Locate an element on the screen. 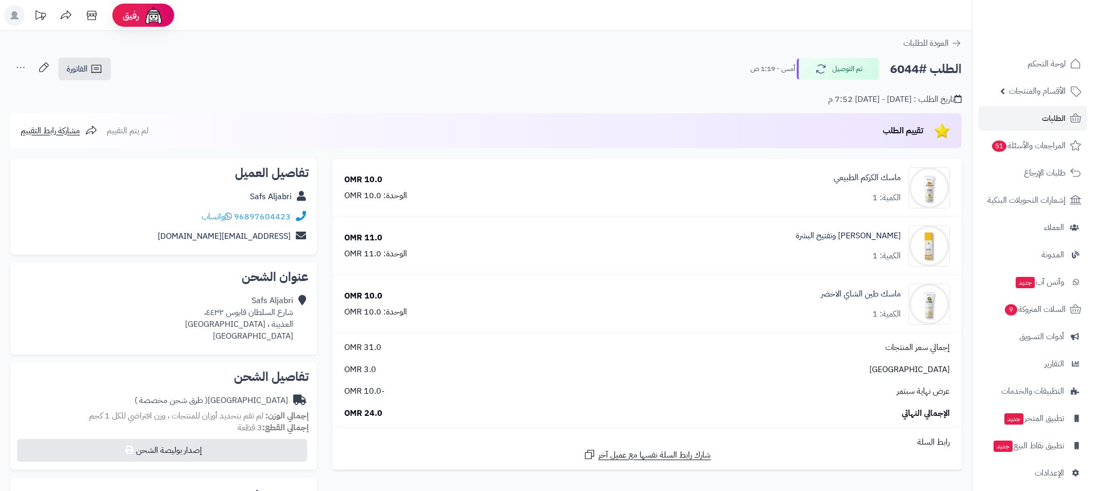  span: واتساب is located at coordinates (216, 217).